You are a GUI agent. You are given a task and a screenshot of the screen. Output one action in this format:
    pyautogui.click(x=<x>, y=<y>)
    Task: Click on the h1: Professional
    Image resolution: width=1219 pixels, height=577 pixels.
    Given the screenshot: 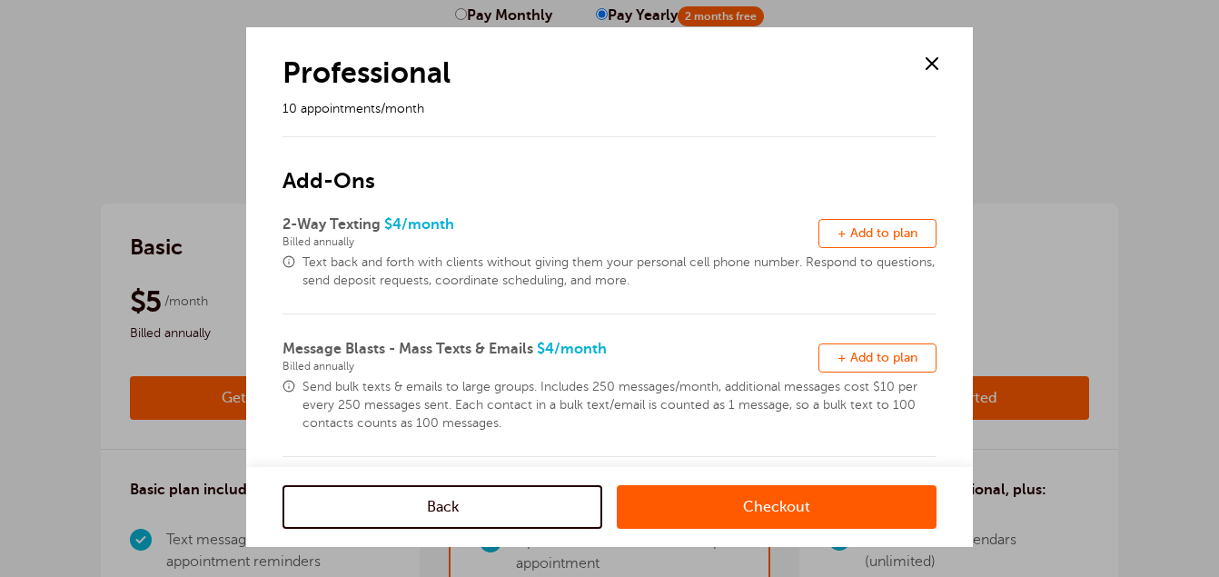 What is the action you would take?
    pyautogui.click(x=589, y=73)
    